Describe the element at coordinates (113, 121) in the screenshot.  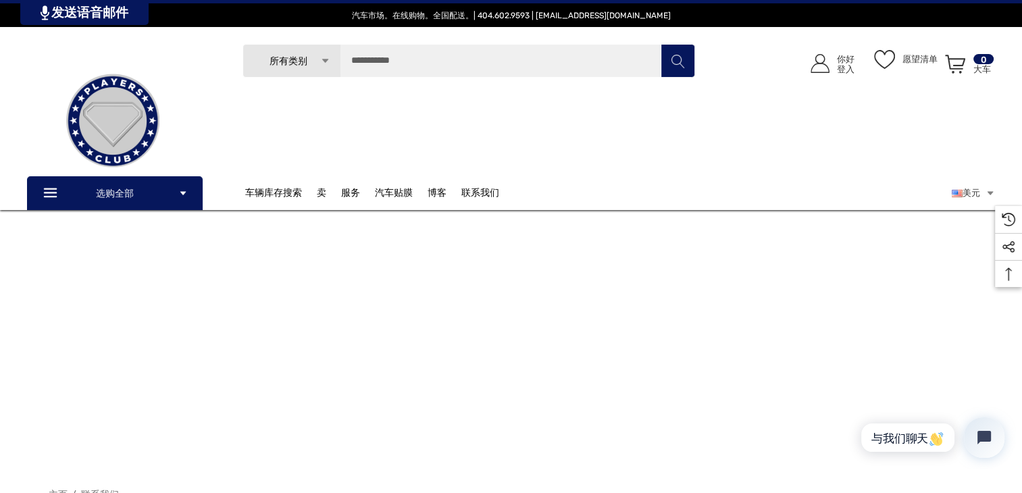
I see `img: 玩家俱乐部 | 待售汽车` at that location.